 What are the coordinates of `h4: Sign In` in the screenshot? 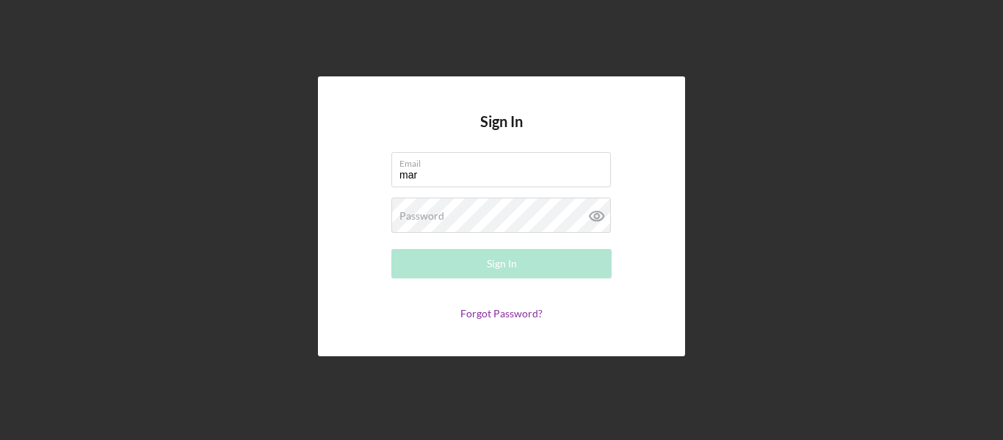 It's located at (502, 132).